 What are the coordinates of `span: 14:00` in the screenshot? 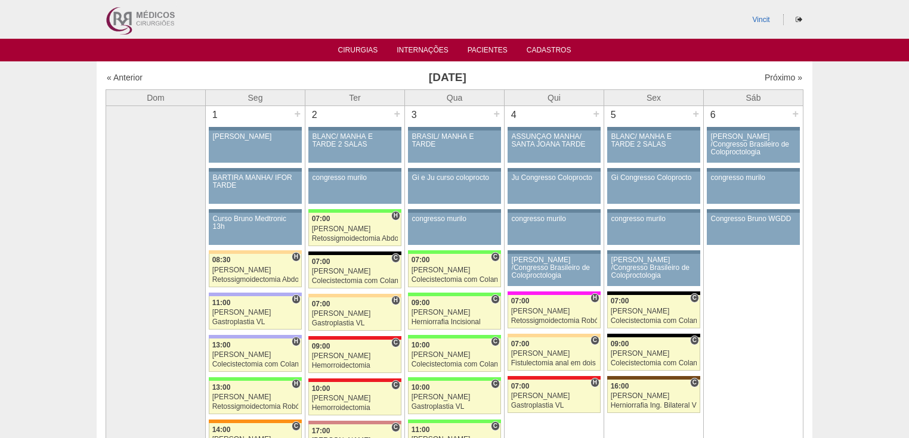 It's located at (221, 430).